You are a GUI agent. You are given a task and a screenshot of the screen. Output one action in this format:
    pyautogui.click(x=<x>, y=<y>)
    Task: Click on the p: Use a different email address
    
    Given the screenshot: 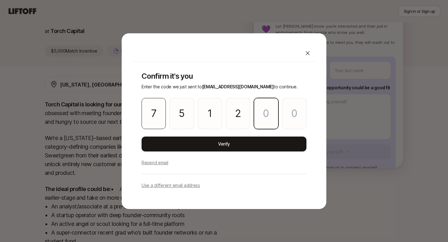 What is the action you would take?
    pyautogui.click(x=171, y=185)
    